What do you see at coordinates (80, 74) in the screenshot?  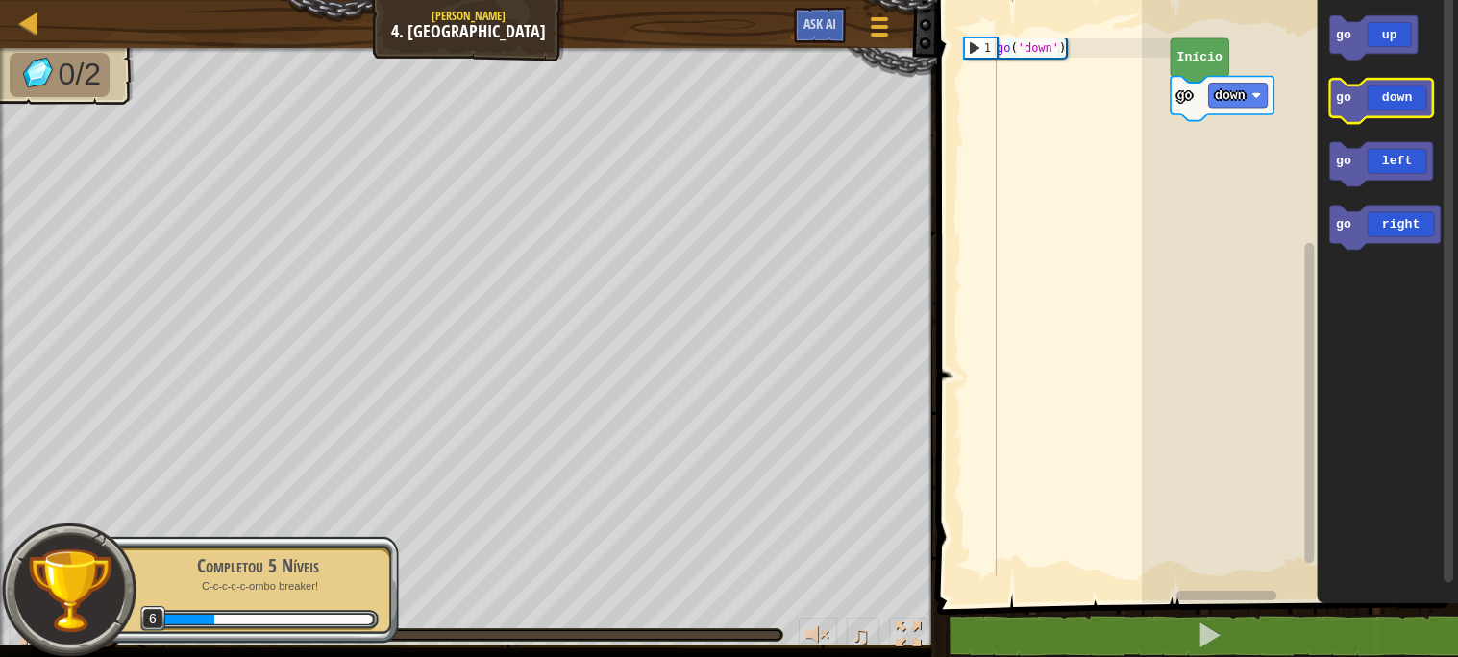 I see `span: 0/2` at bounding box center [80, 74].